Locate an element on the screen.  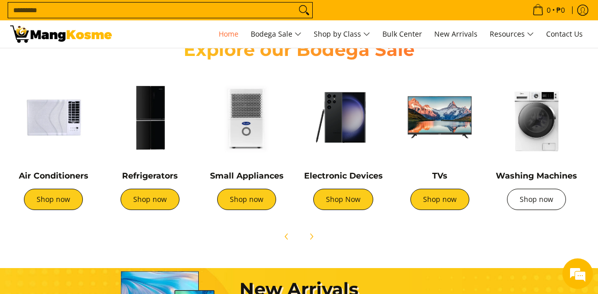
img: Refrigerators is located at coordinates (150, 117).